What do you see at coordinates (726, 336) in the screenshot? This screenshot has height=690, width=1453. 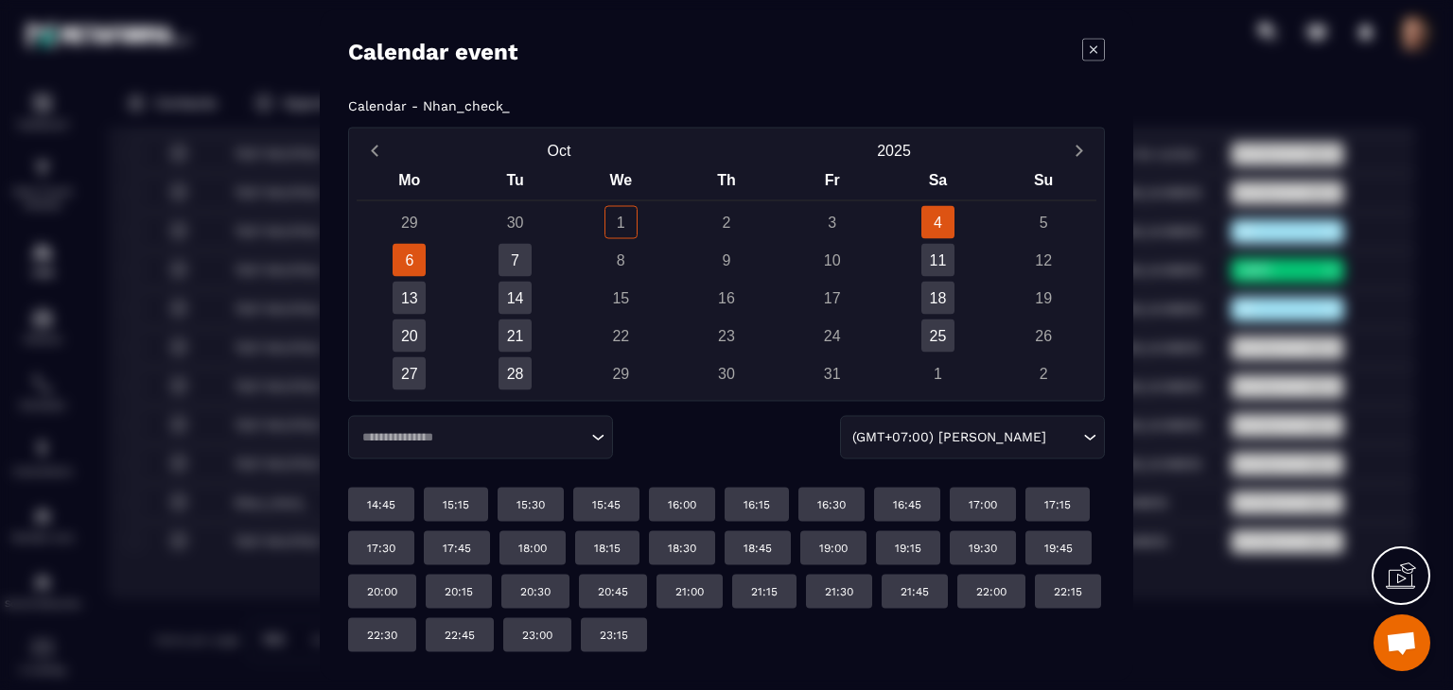 I see `div: 23` at bounding box center [726, 336].